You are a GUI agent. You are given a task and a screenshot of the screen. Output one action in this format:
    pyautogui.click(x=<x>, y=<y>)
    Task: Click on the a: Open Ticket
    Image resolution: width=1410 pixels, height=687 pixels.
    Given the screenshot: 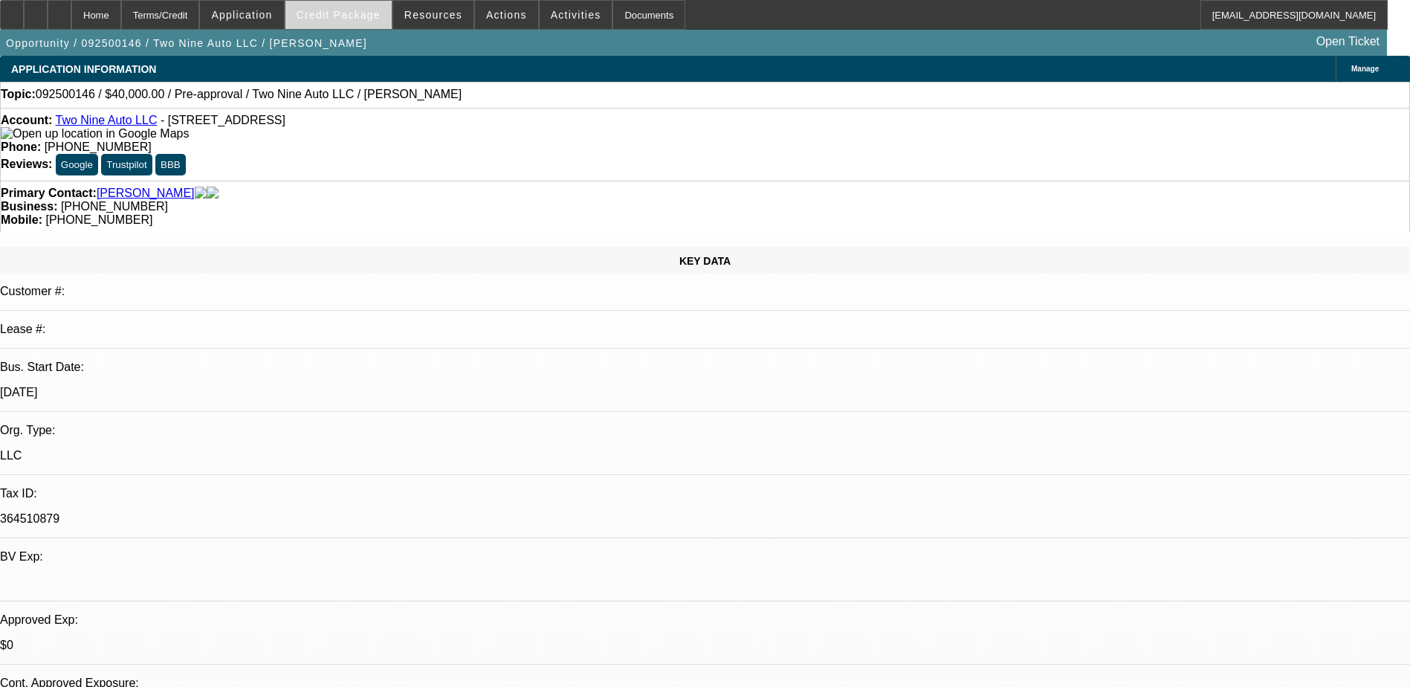 What is the action you would take?
    pyautogui.click(x=1347, y=42)
    